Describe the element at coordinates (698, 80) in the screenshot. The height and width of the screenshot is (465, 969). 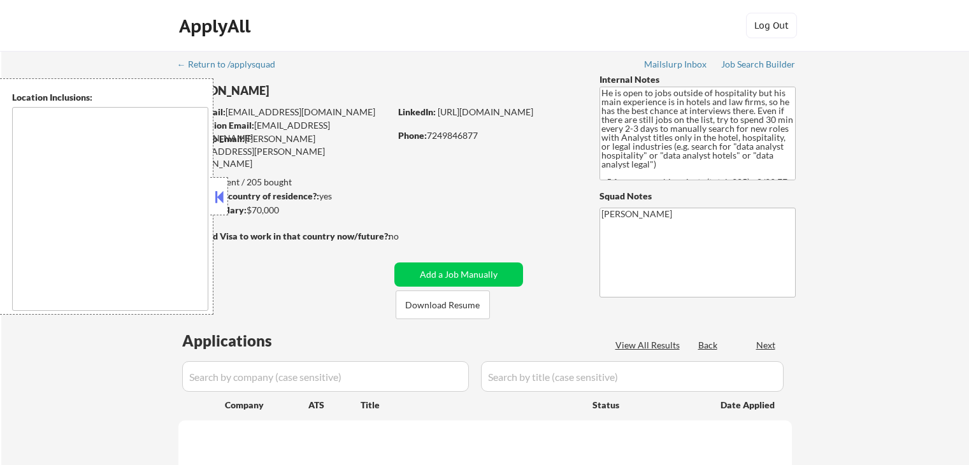
I see `div: Internal Notes` at that location.